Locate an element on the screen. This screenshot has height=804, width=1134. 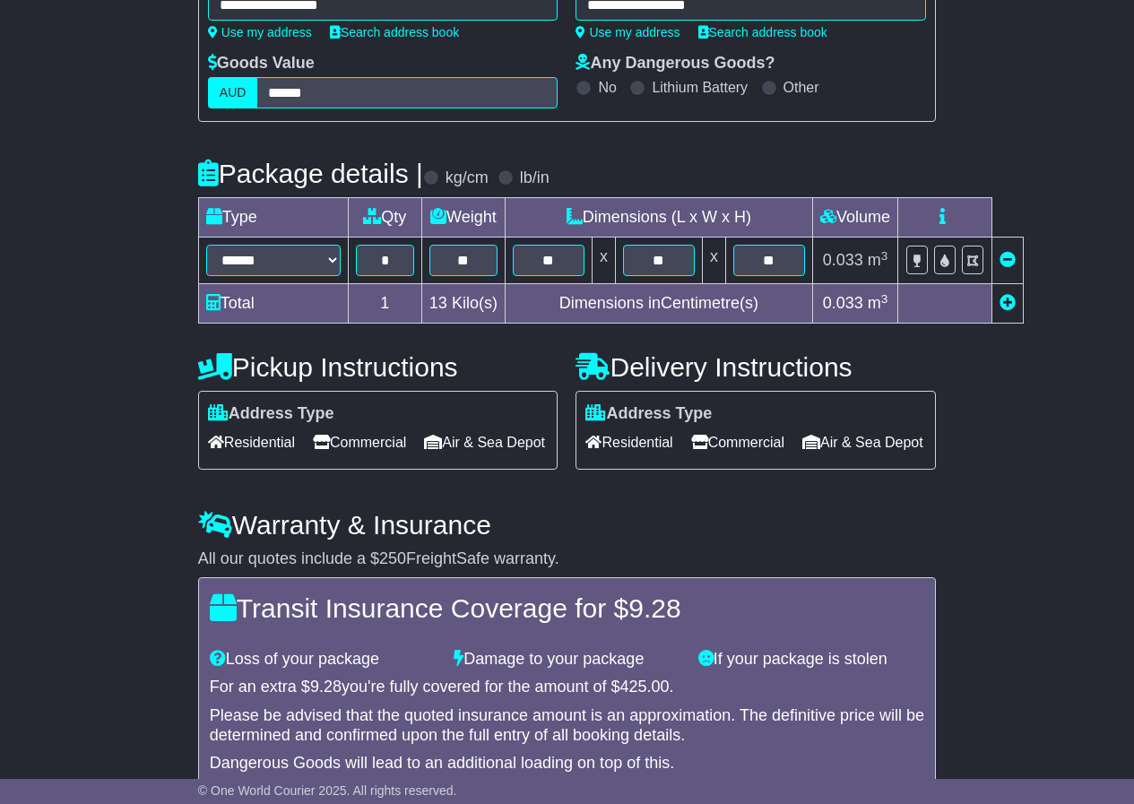
div: Dangerous Goods will lead to an additional loading on top of this. is located at coordinates (567, 764).